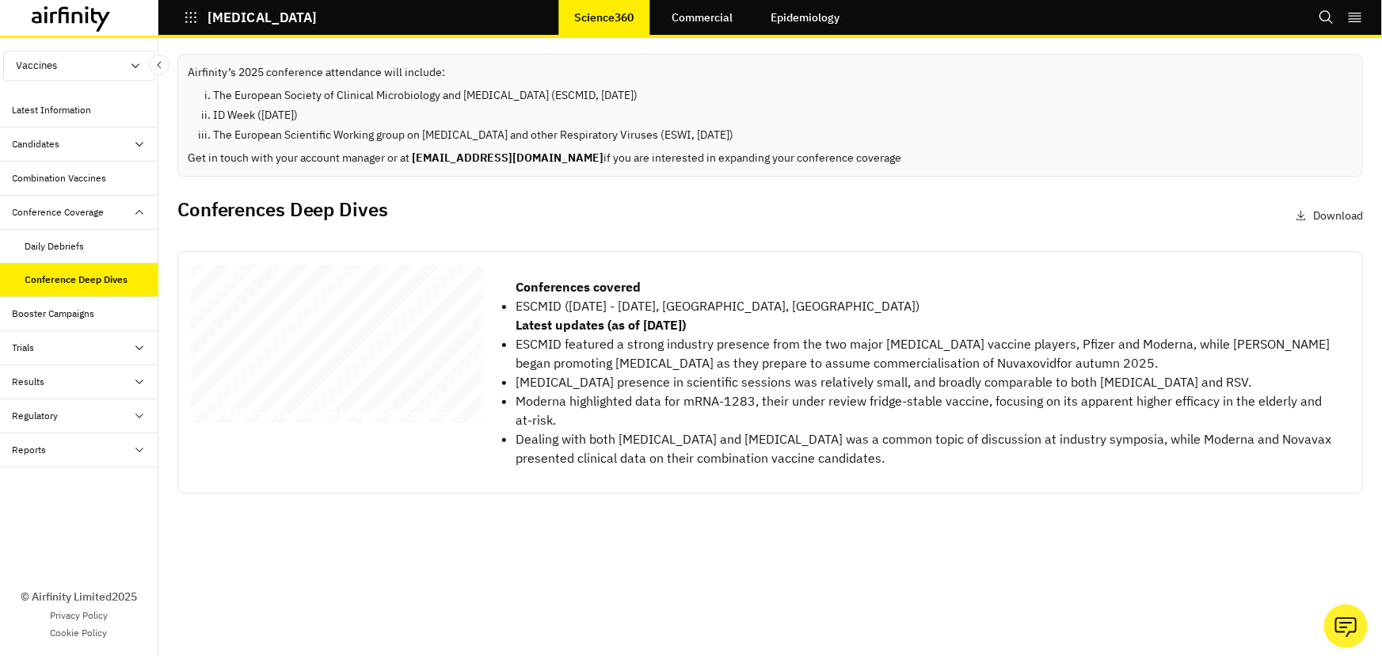  I want to click on div: Reports, so click(29, 450).